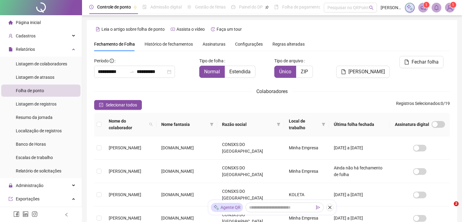 This screenshot has width=462, height=222. Describe the element at coordinates (304, 124) in the screenshot. I see `span: Local de trabalho` at that location.